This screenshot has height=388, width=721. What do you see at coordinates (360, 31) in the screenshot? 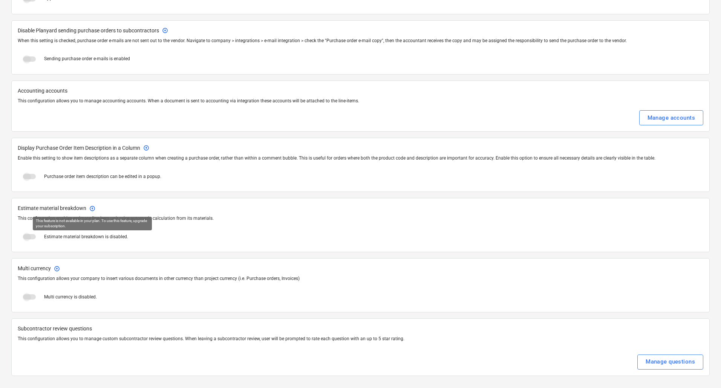
I see `span: Disable Planyard sending purchase orders to subcontractors` at bounding box center [360, 31].